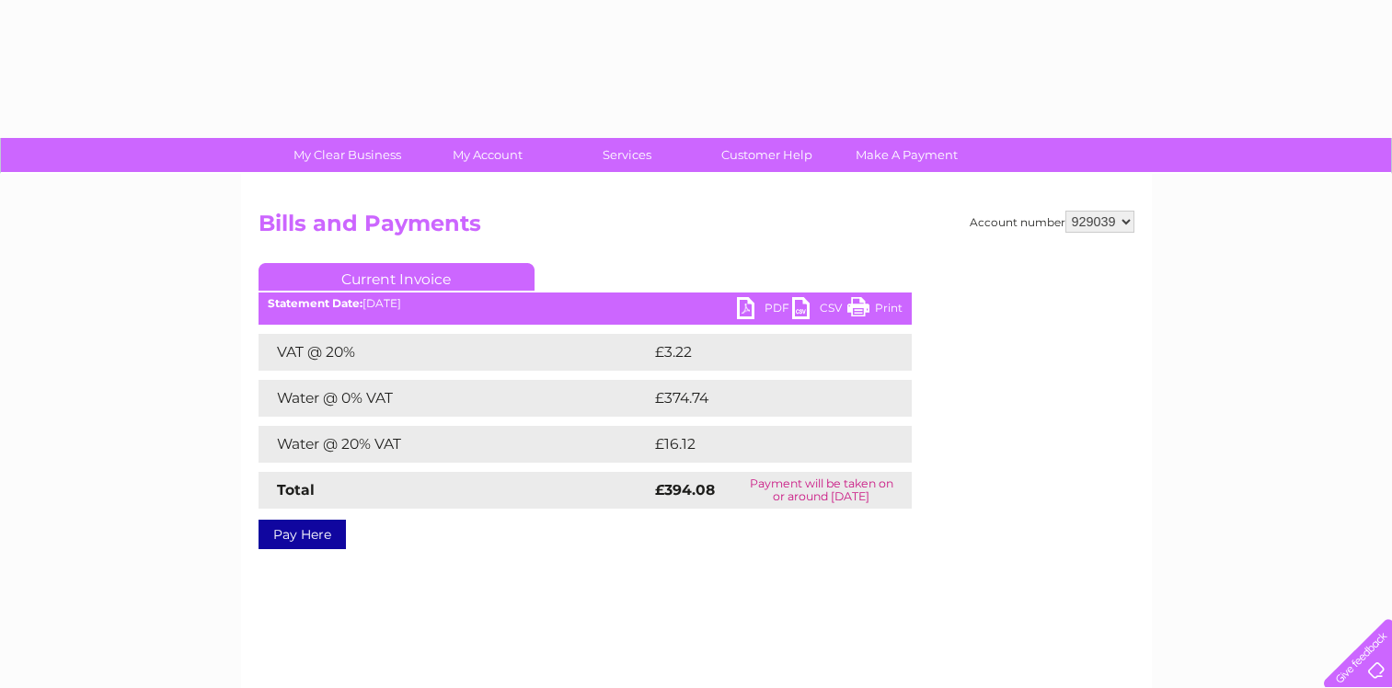  I want to click on b: Statement Date:, so click(315, 303).